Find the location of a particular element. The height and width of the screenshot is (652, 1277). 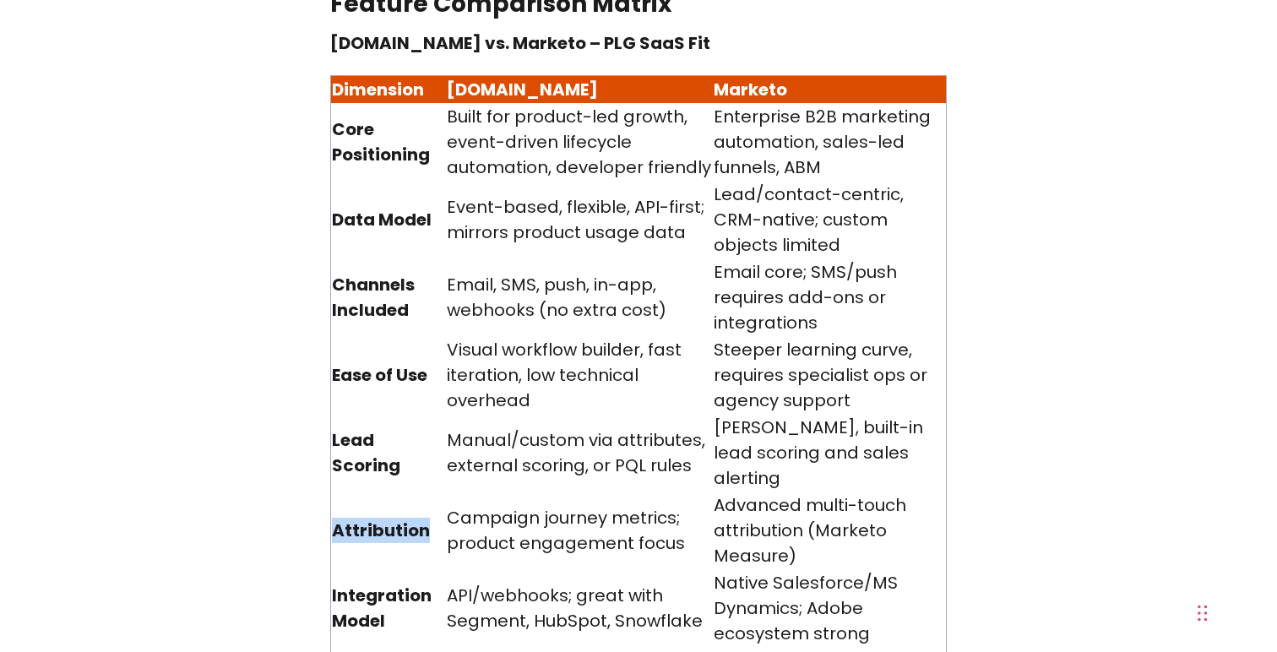

strong: Lead Scoring is located at coordinates (366, 453).